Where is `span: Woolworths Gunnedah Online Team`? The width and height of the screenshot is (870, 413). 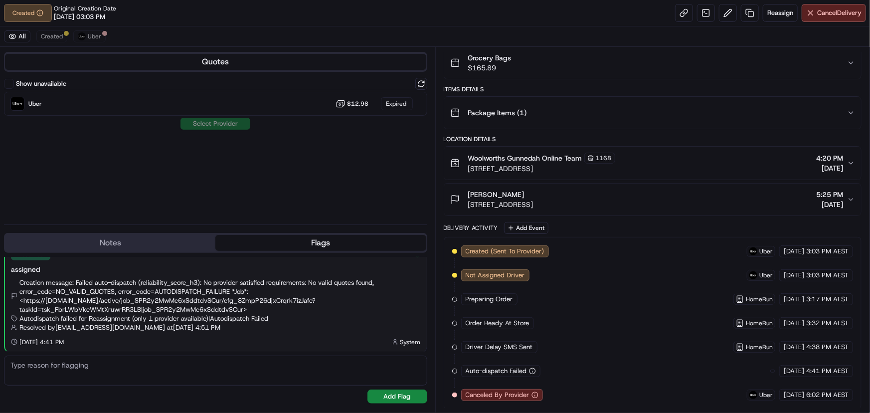 span: Woolworths Gunnedah Online Team is located at coordinates (525, 158).